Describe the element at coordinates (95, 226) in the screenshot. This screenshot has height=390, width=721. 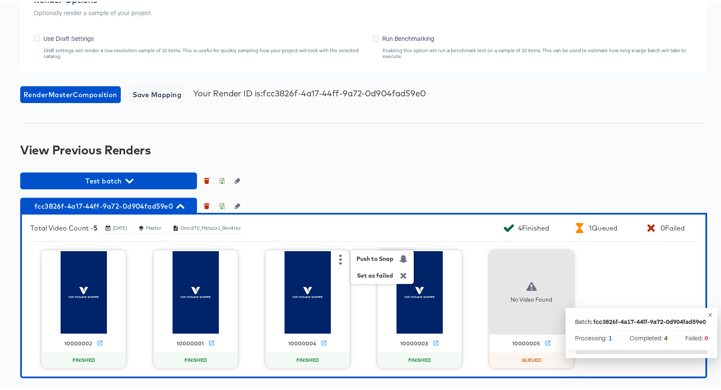
I see `b: 5` at that location.